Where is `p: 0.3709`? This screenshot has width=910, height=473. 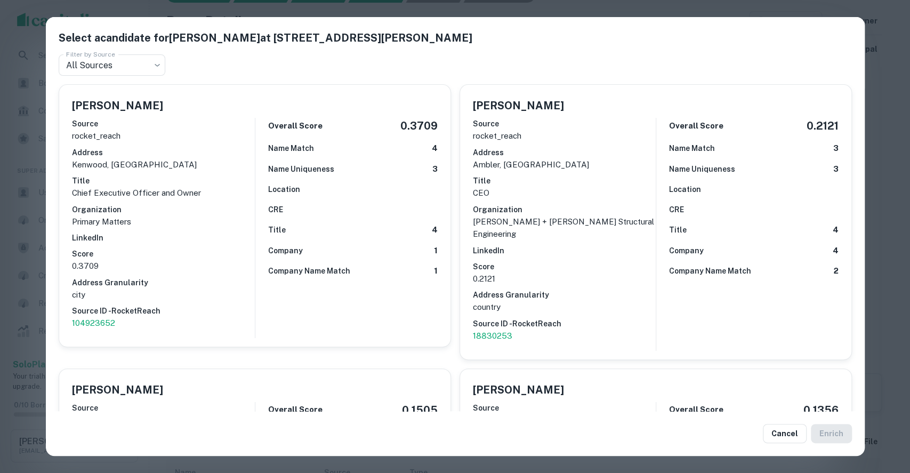
p: 0.3709 is located at coordinates (163, 266).